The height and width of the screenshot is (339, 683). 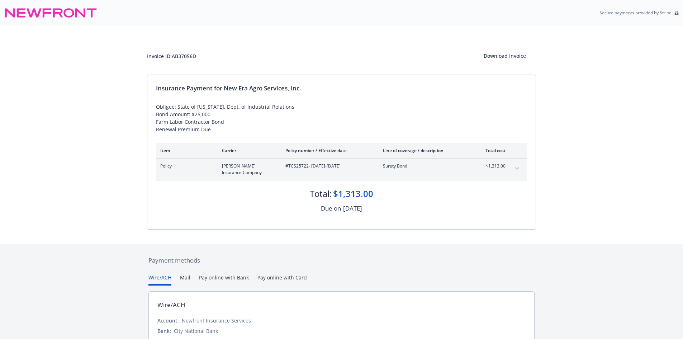 What do you see at coordinates (164, 330) in the screenshot?
I see `div: Bank:` at bounding box center [164, 330].